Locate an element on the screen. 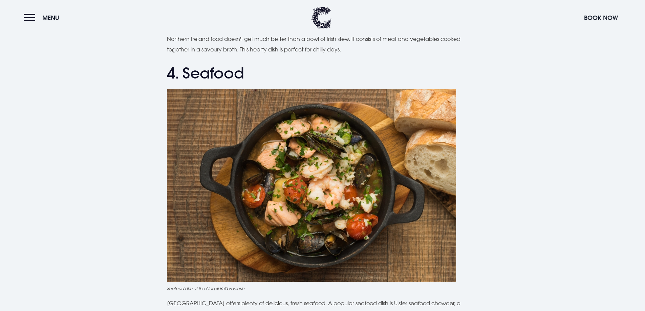 This screenshot has height=311, width=645. span: Menu is located at coordinates (51, 18).